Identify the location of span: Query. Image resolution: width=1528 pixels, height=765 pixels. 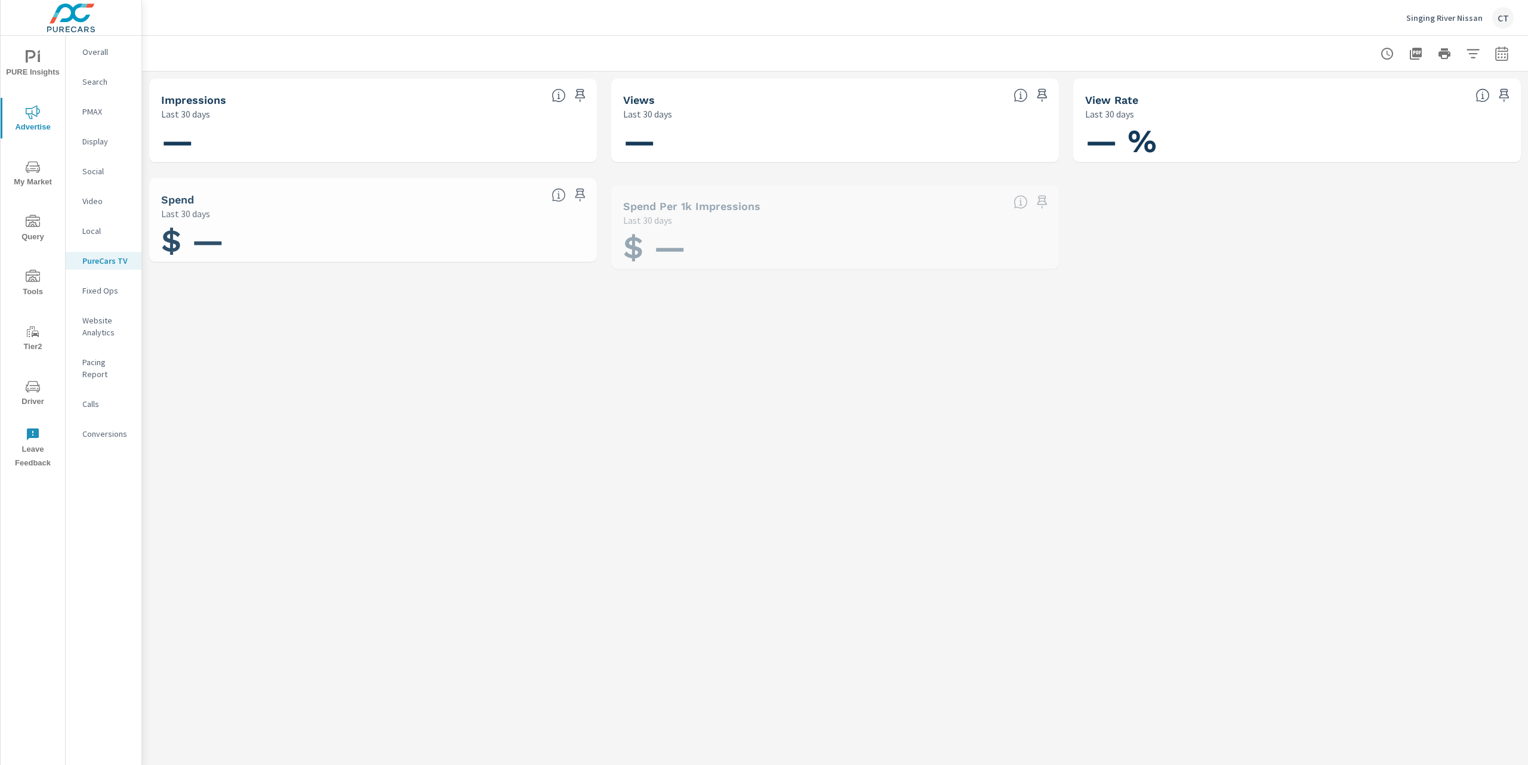
(33, 229).